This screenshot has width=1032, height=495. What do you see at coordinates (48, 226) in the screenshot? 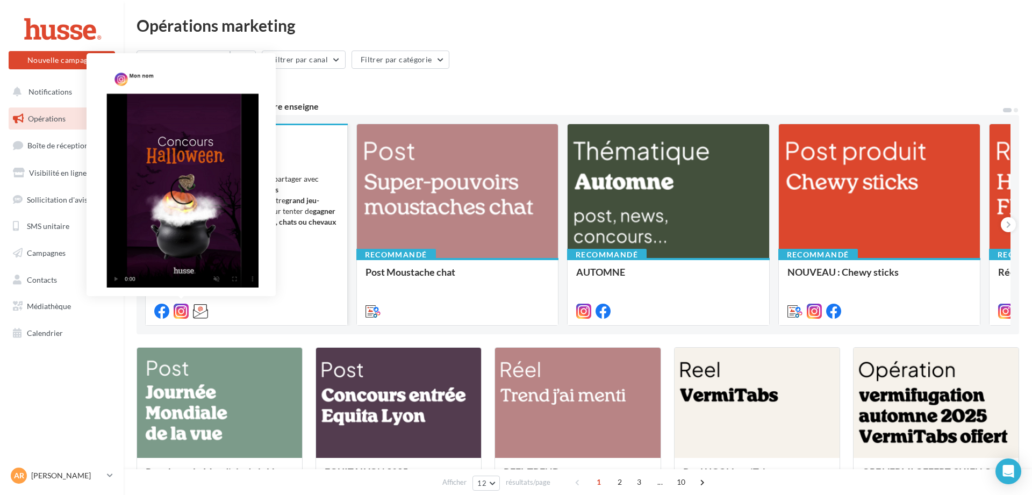
I see `span: SMS unitaire` at bounding box center [48, 226].